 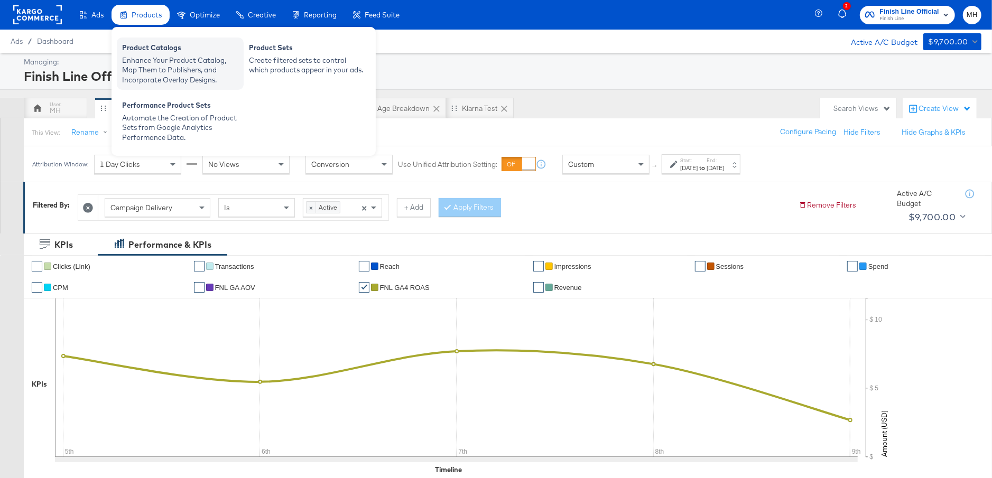 What do you see at coordinates (204, 15) in the screenshot?
I see `span: Optimize` at bounding box center [204, 15].